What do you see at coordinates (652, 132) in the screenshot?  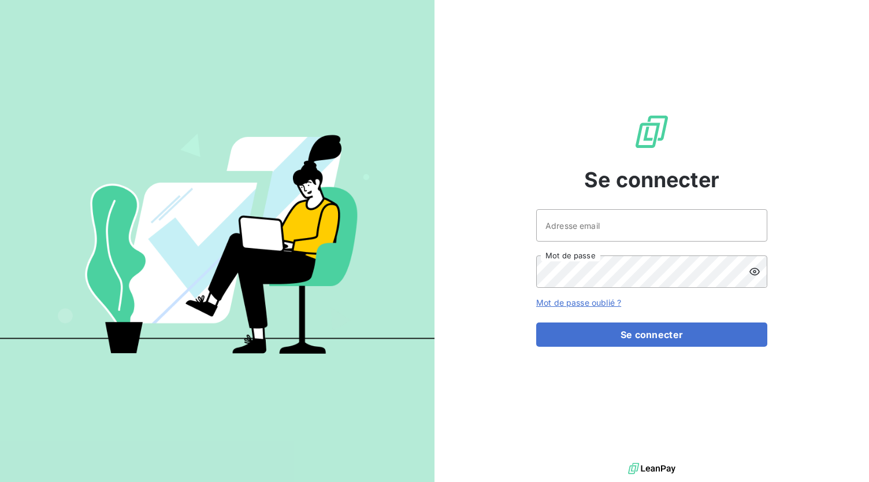 I see `img: Logo LeanPay` at bounding box center [652, 132].